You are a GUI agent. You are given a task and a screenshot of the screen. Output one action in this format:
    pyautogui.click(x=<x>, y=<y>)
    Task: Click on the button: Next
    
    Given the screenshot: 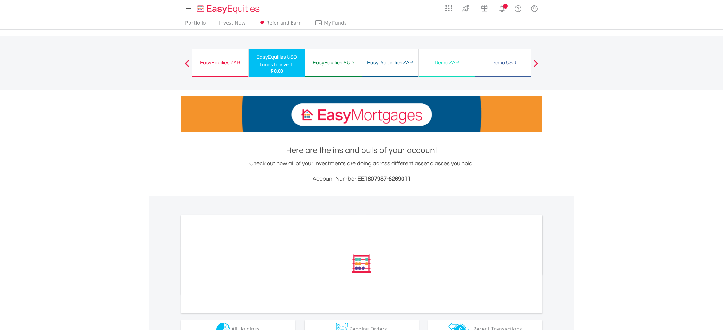 What is the action you would take?
    pyautogui.click(x=536, y=66)
    